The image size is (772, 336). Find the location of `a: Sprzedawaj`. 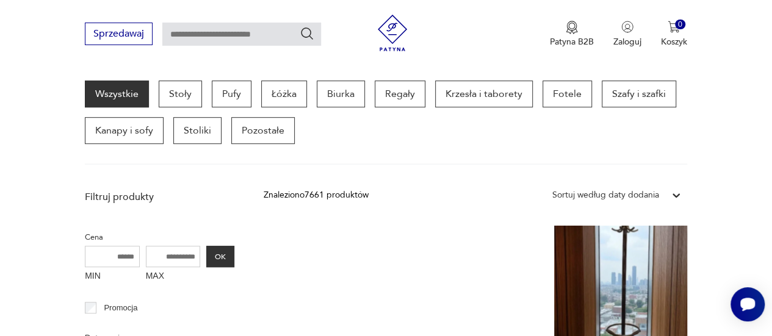

a: Sprzedawaj is located at coordinates (118, 35).